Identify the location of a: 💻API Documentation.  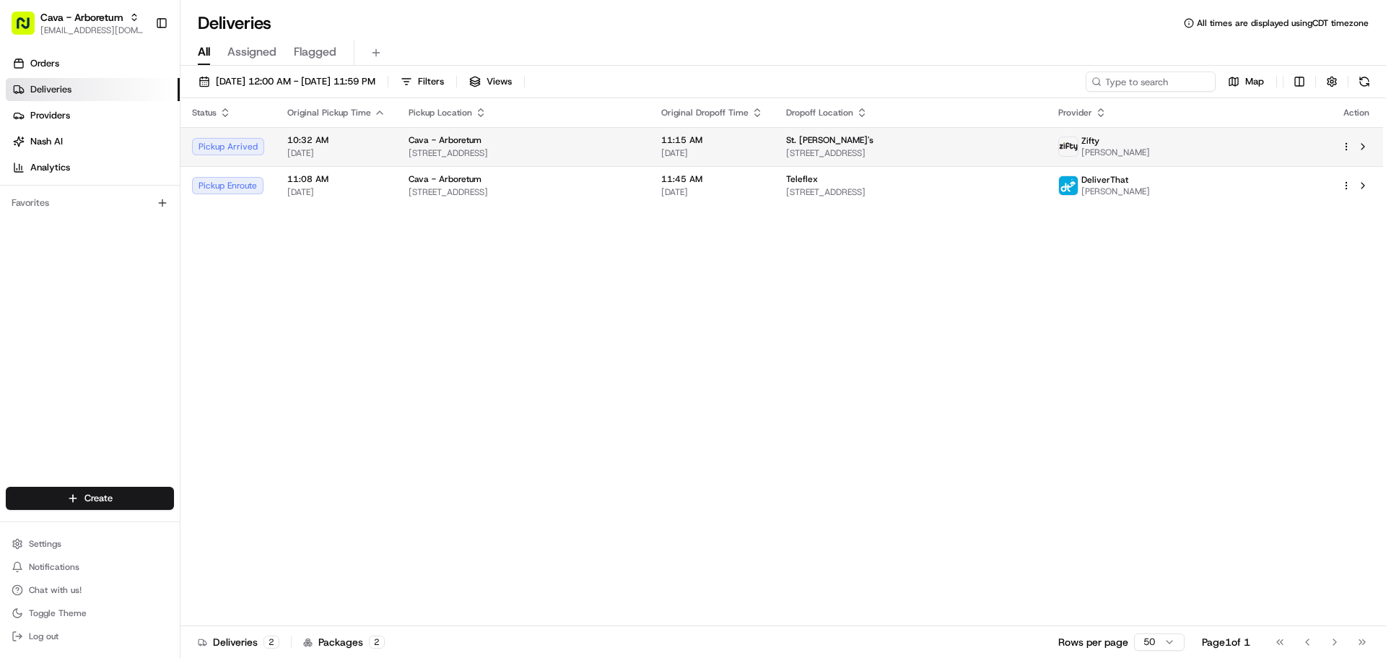
(177, 330).